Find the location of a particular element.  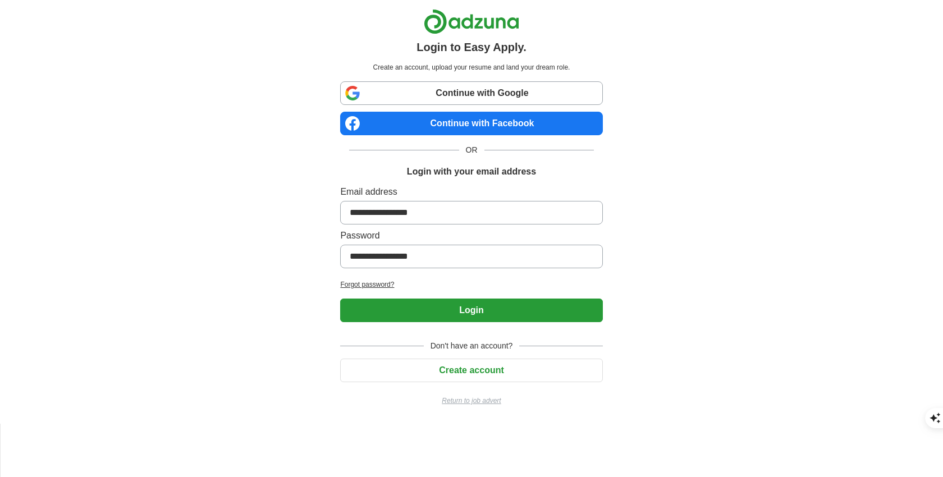

img: Adzuna logo is located at coordinates (471, 21).